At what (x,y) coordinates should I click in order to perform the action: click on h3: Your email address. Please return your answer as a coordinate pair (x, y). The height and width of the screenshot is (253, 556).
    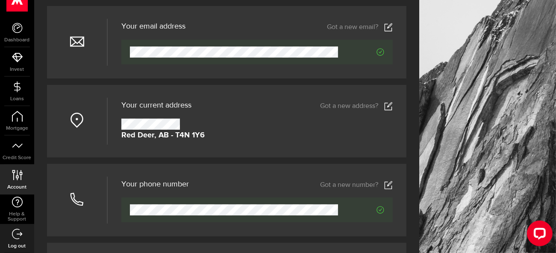
    Looking at the image, I should click on (153, 26).